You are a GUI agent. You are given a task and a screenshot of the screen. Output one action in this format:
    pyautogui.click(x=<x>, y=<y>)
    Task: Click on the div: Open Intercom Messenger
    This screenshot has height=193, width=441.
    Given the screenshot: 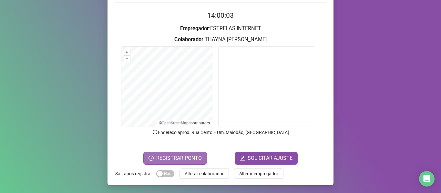 What is the action you would take?
    pyautogui.click(x=426, y=179)
    